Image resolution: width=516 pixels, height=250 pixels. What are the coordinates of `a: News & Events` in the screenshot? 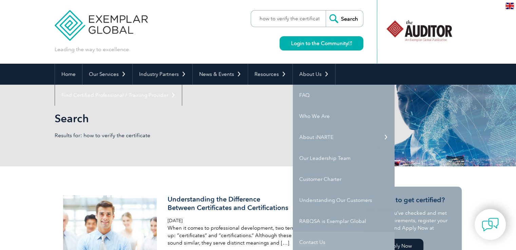 It's located at (220, 74).